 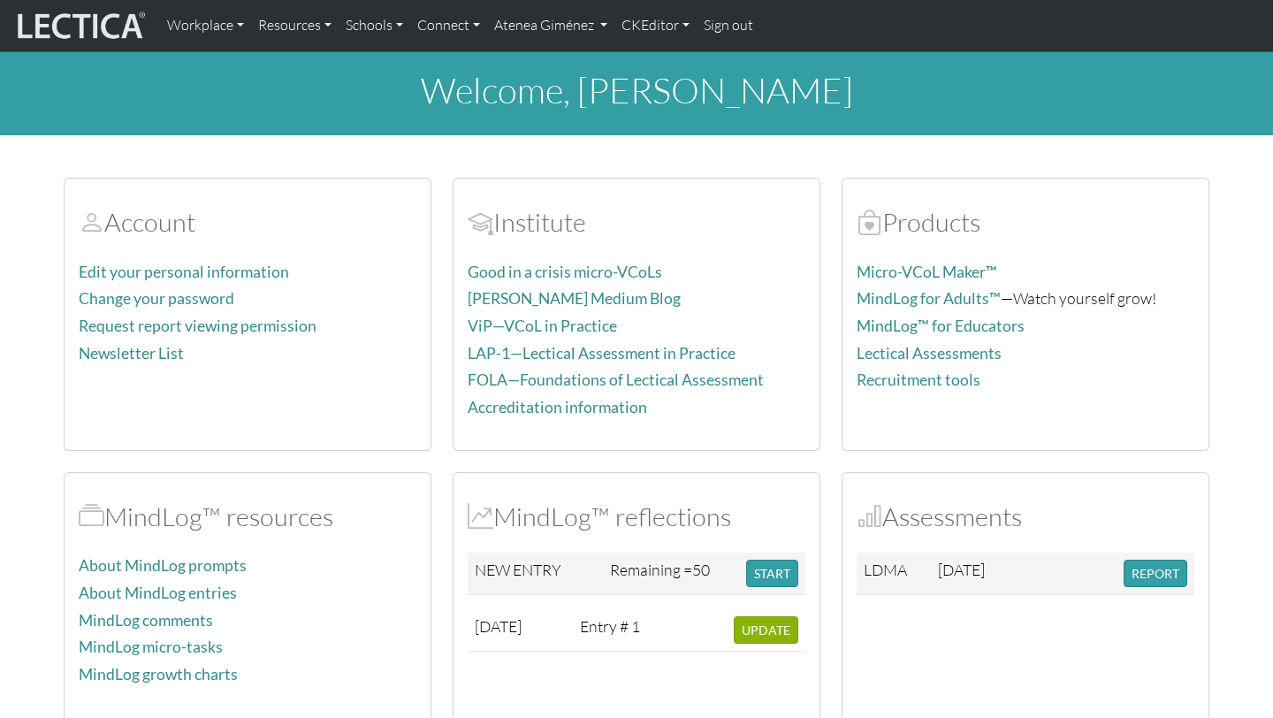 I want to click on td: Remaining =, so click(x=671, y=574).